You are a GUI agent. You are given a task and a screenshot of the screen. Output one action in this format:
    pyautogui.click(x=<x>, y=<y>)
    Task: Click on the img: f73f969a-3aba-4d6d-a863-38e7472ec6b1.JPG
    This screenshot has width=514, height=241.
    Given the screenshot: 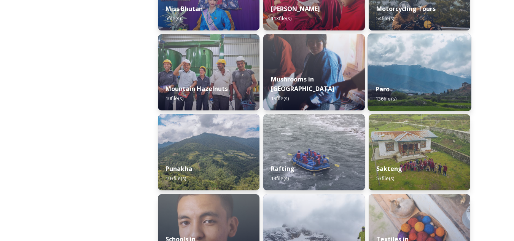 What is the action you would take?
    pyautogui.click(x=314, y=152)
    